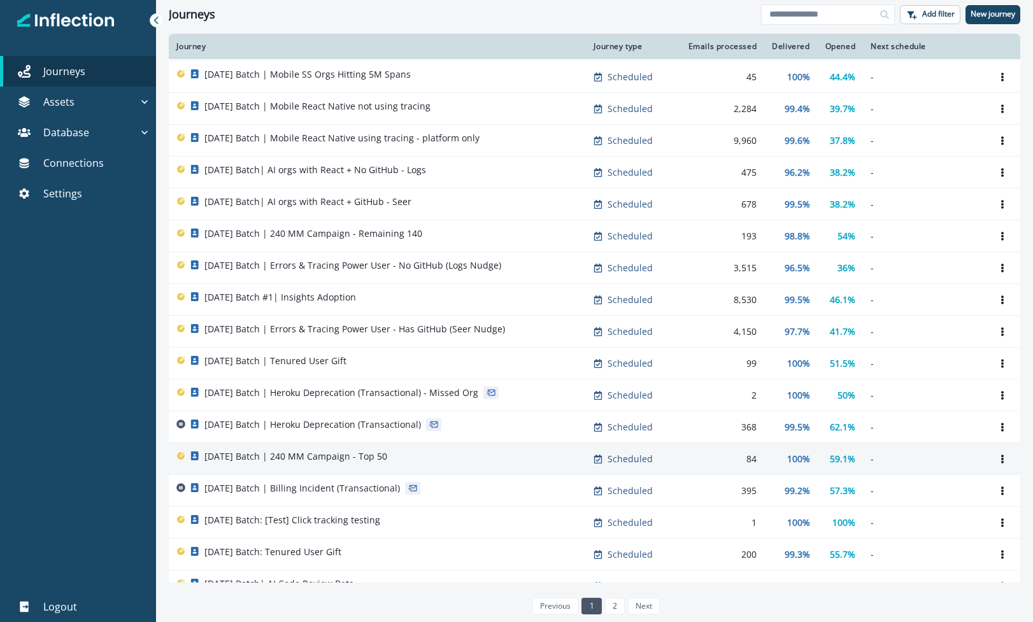 This screenshot has width=1033, height=622. Describe the element at coordinates (60, 607) in the screenshot. I see `p: Logout` at that location.